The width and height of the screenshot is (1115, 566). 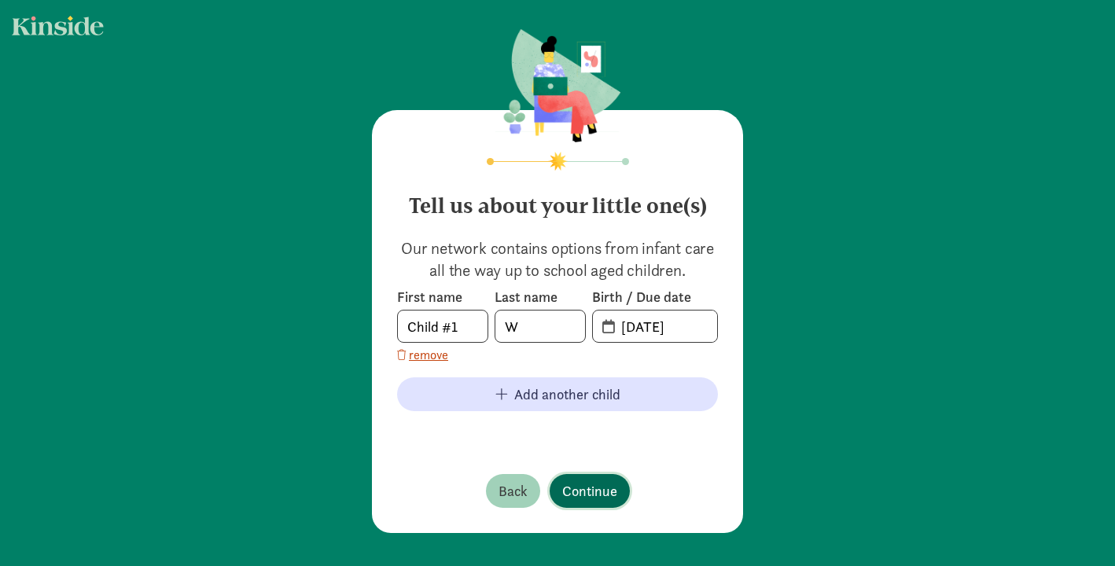 What do you see at coordinates (422, 355) in the screenshot?
I see `button: remove` at bounding box center [422, 355].